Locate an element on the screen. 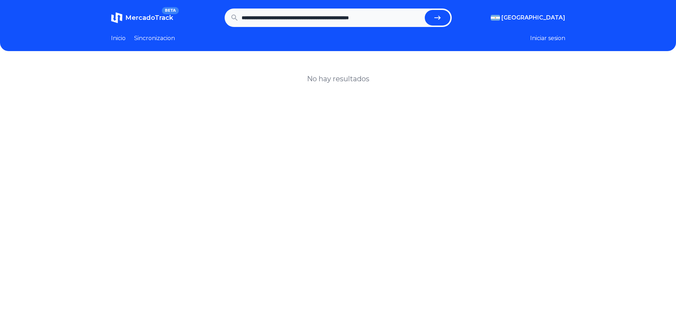 The image size is (676, 330). a: MercadoTrackBETA is located at coordinates (142, 18).